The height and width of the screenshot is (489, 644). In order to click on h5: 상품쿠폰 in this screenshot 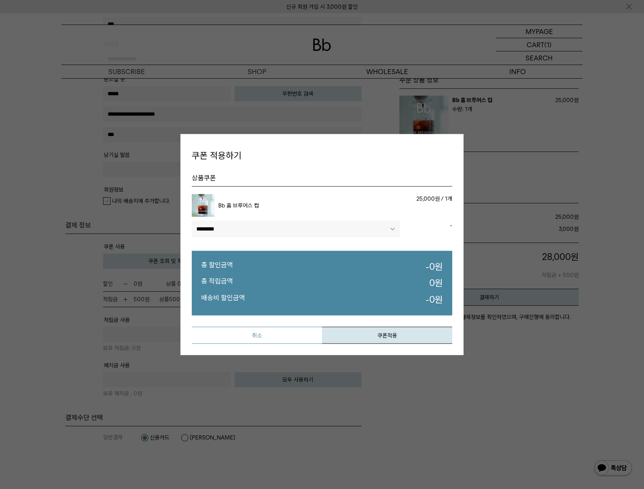, I will do `click(322, 179)`.